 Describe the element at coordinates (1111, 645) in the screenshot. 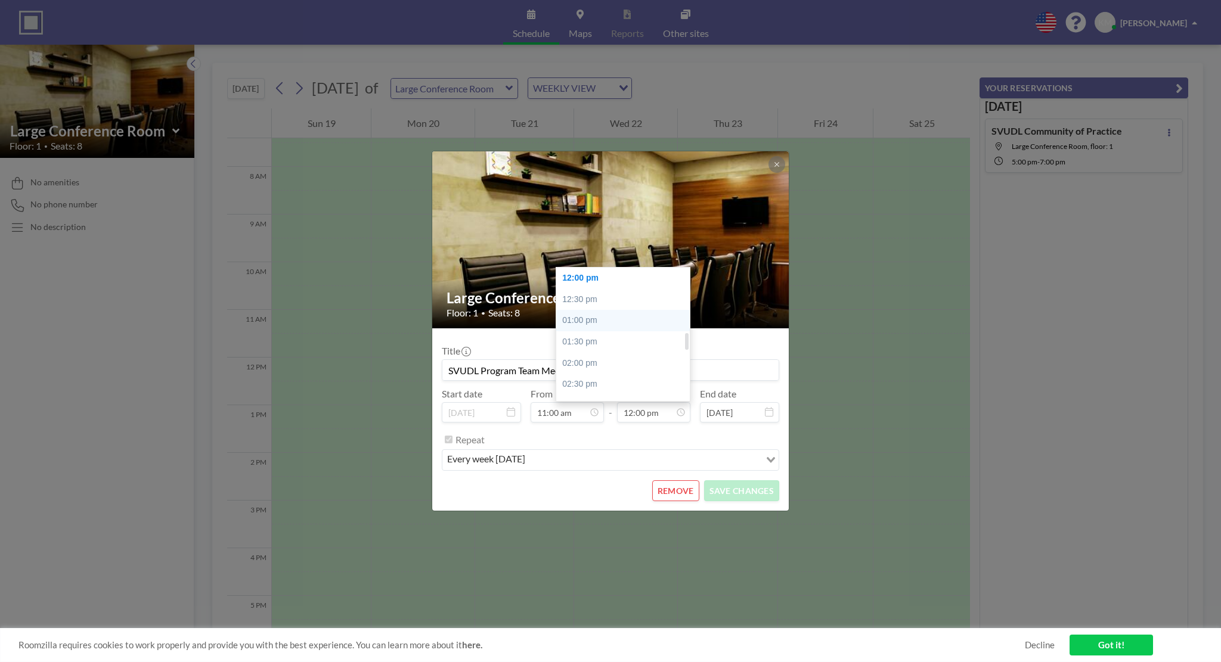

I see `a: Got it!` at that location.